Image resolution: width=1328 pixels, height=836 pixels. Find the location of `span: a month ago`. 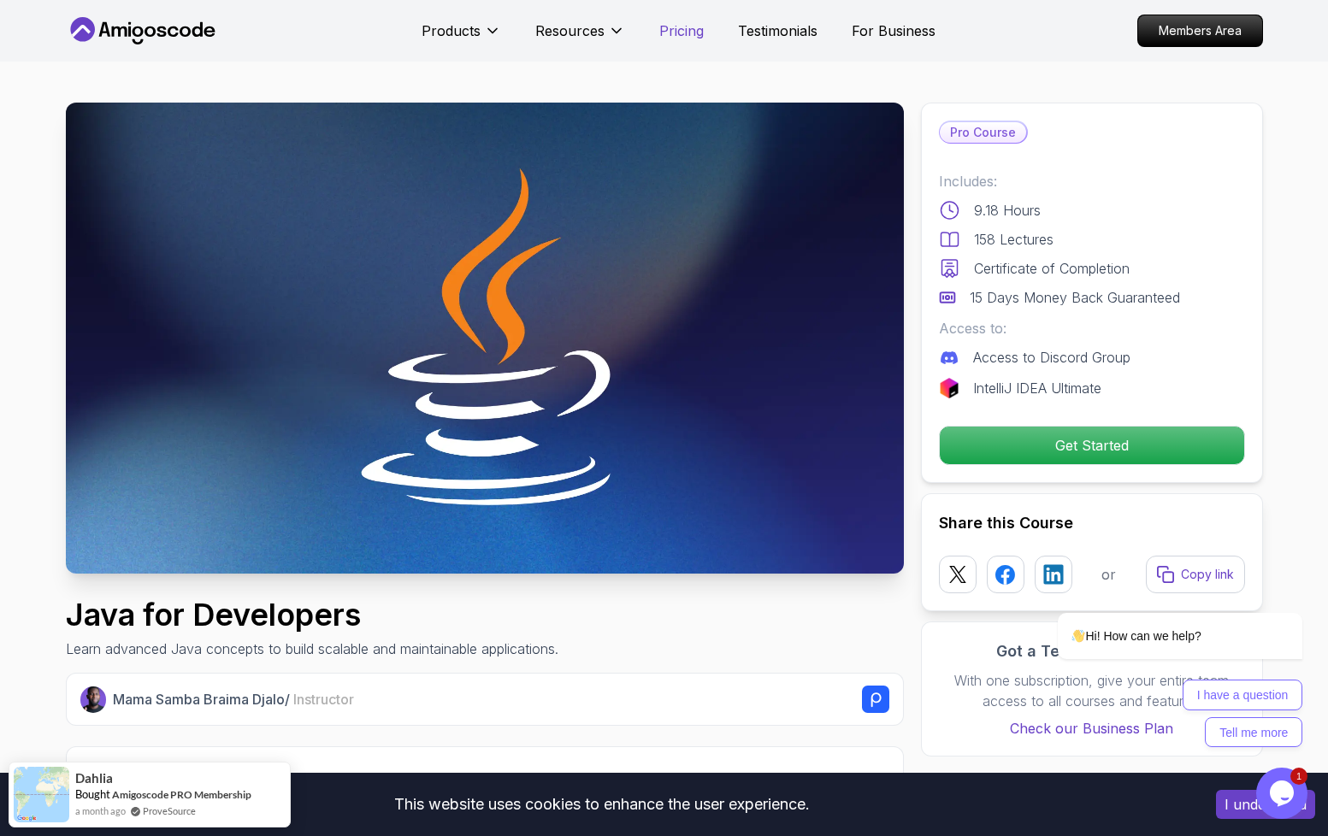

span: a month ago is located at coordinates (100, 811).